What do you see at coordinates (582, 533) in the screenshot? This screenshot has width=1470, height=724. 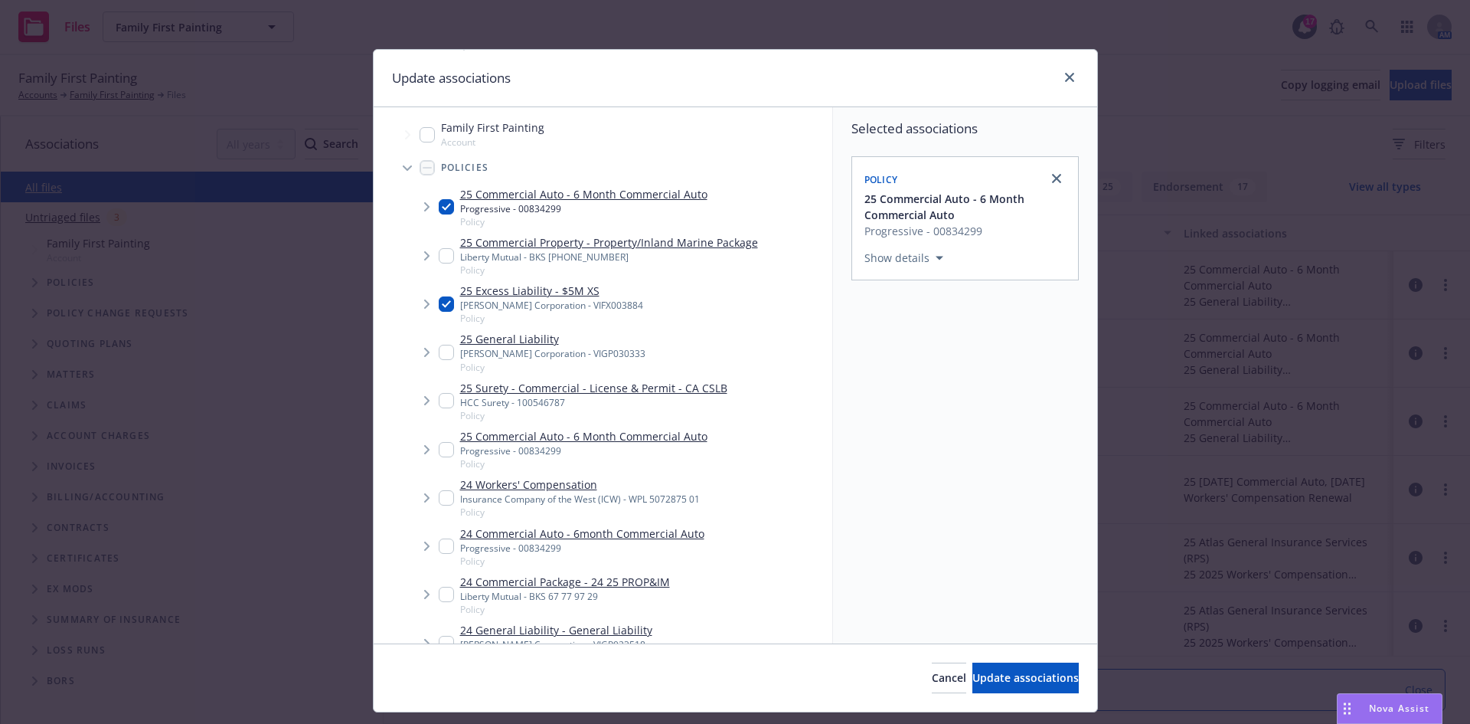 I see `a: 24 Commercial Auto - 6month Commercial Auto` at bounding box center [582, 533].